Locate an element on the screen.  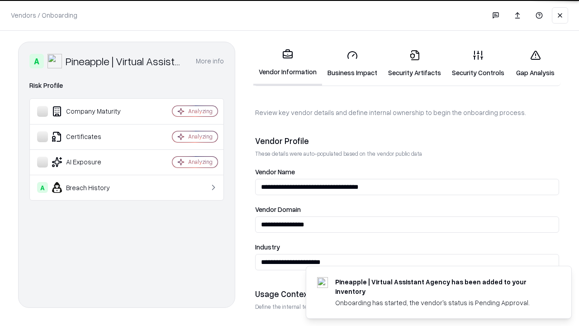
a: Business Impact is located at coordinates (352, 63).